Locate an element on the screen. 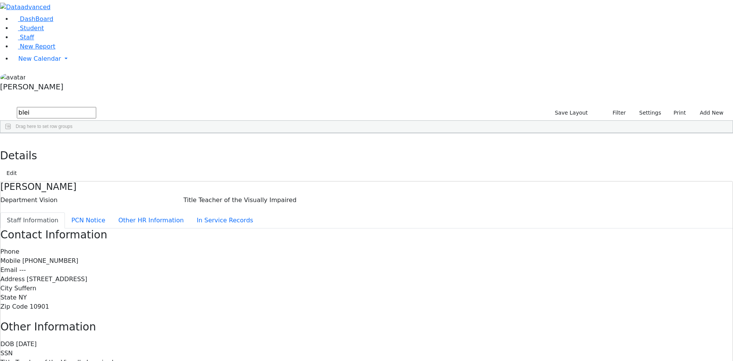  a: New Calendar is located at coordinates (372, 59).